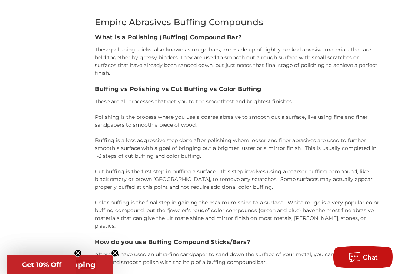  Describe the element at coordinates (237, 102) in the screenshot. I see `p: These are all processes that get you to the smoothest and brightest finishes.` at that location.